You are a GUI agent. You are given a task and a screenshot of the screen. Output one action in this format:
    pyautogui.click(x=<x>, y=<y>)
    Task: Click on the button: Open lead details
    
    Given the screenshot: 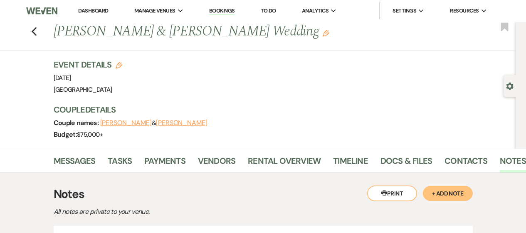 What is the action you would take?
    pyautogui.click(x=510, y=85)
    